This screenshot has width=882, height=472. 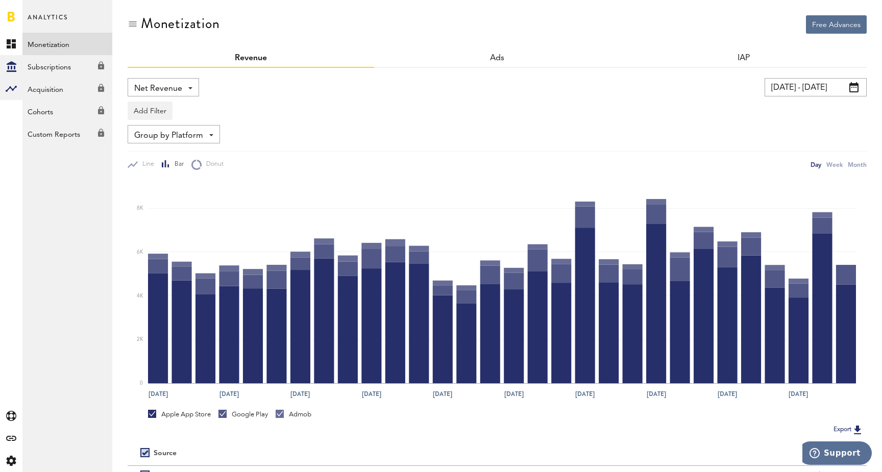 I want to click on a: Acquisition, so click(x=67, y=89).